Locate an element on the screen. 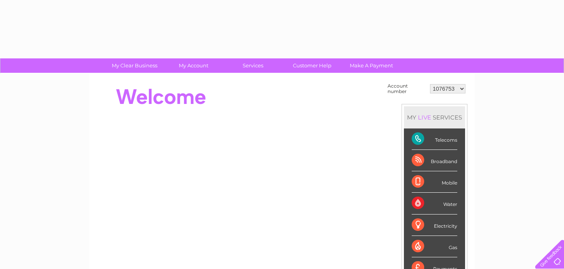  div: Telecoms is located at coordinates (434, 139).